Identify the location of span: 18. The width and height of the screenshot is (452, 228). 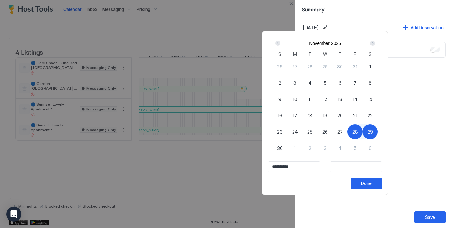
(310, 115).